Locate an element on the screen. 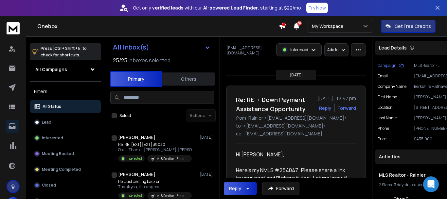 The width and height of the screenshot is (447, 199). p: Closed is located at coordinates (49, 185).